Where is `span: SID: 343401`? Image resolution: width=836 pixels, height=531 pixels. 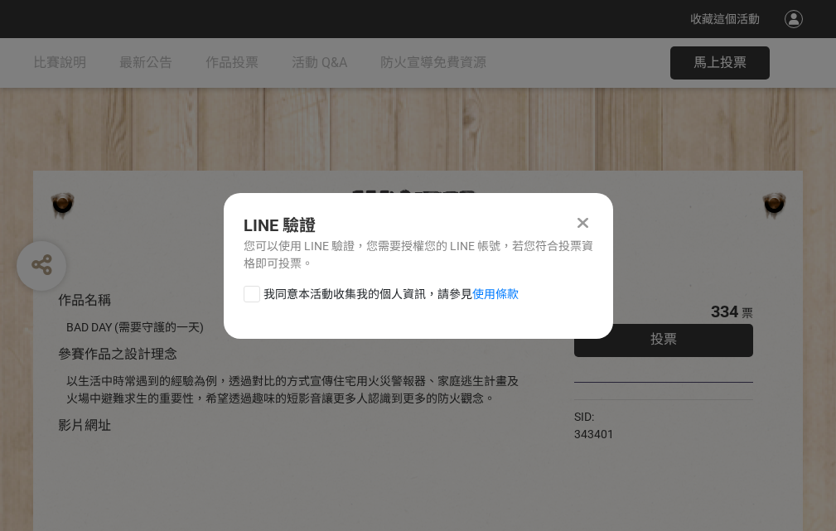
span: SID: 343401 is located at coordinates (594, 425).